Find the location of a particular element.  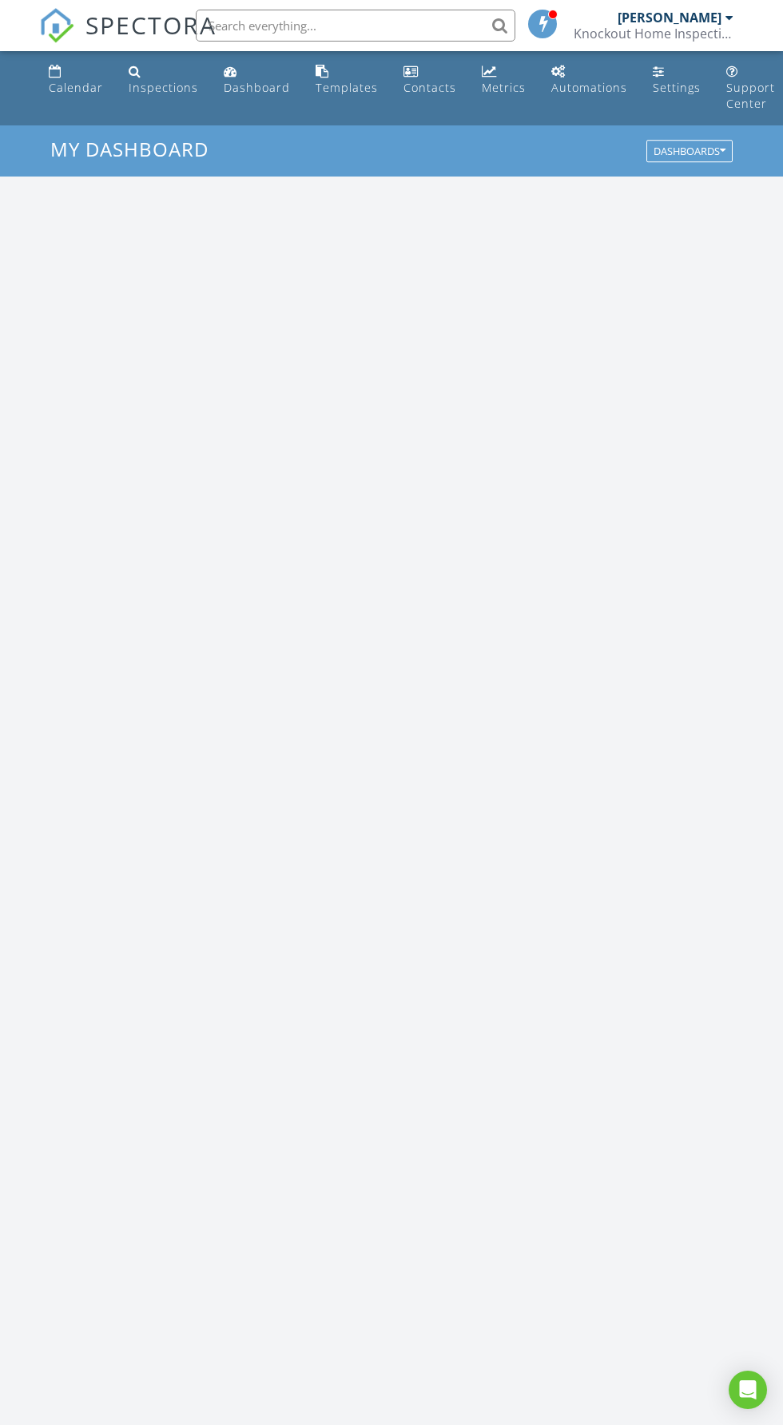

div: Templates is located at coordinates (347, 87).